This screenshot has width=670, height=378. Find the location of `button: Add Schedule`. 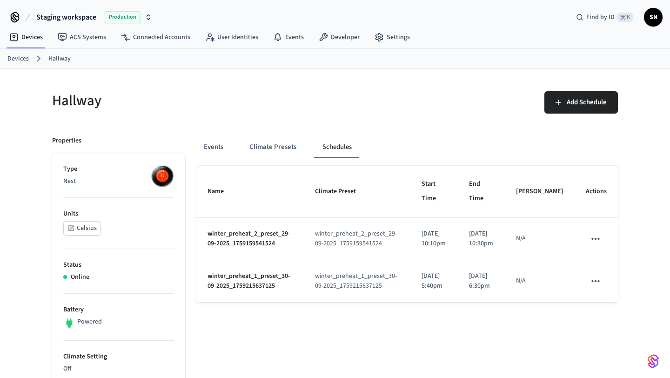

button: Add Schedule is located at coordinates (581, 102).